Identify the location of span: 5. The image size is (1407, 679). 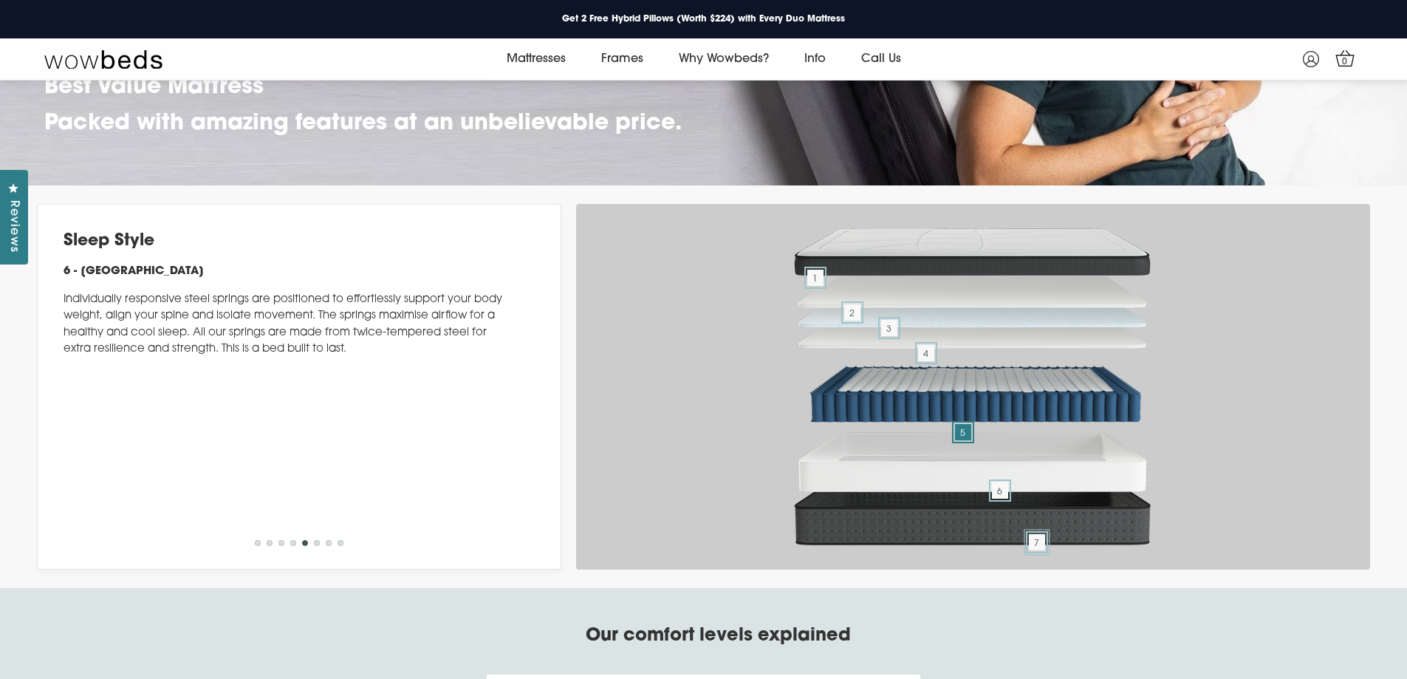
(963, 432).